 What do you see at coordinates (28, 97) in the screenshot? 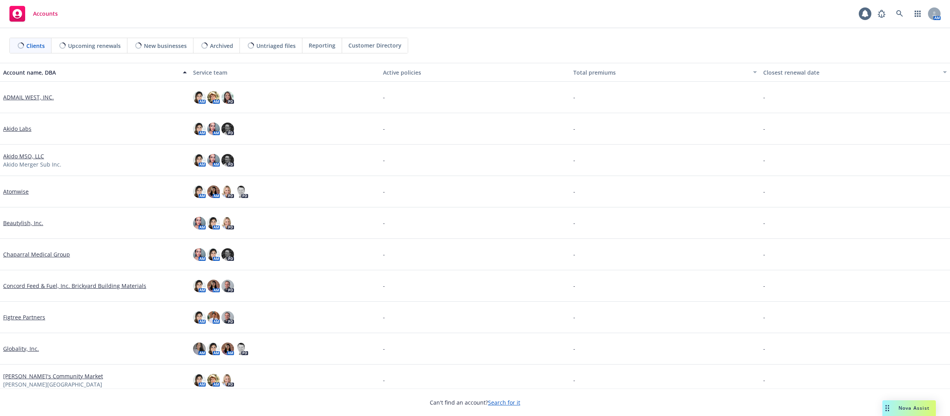
I see `a: ADMAIL WEST, INC.` at bounding box center [28, 97].